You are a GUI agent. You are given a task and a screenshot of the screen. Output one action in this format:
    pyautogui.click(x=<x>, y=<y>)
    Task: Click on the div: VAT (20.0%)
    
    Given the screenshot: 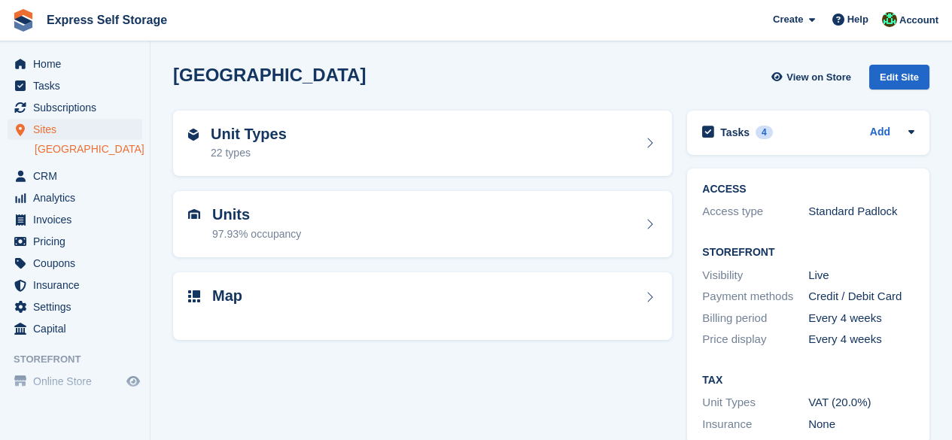 What is the action you would take?
    pyautogui.click(x=861, y=403)
    